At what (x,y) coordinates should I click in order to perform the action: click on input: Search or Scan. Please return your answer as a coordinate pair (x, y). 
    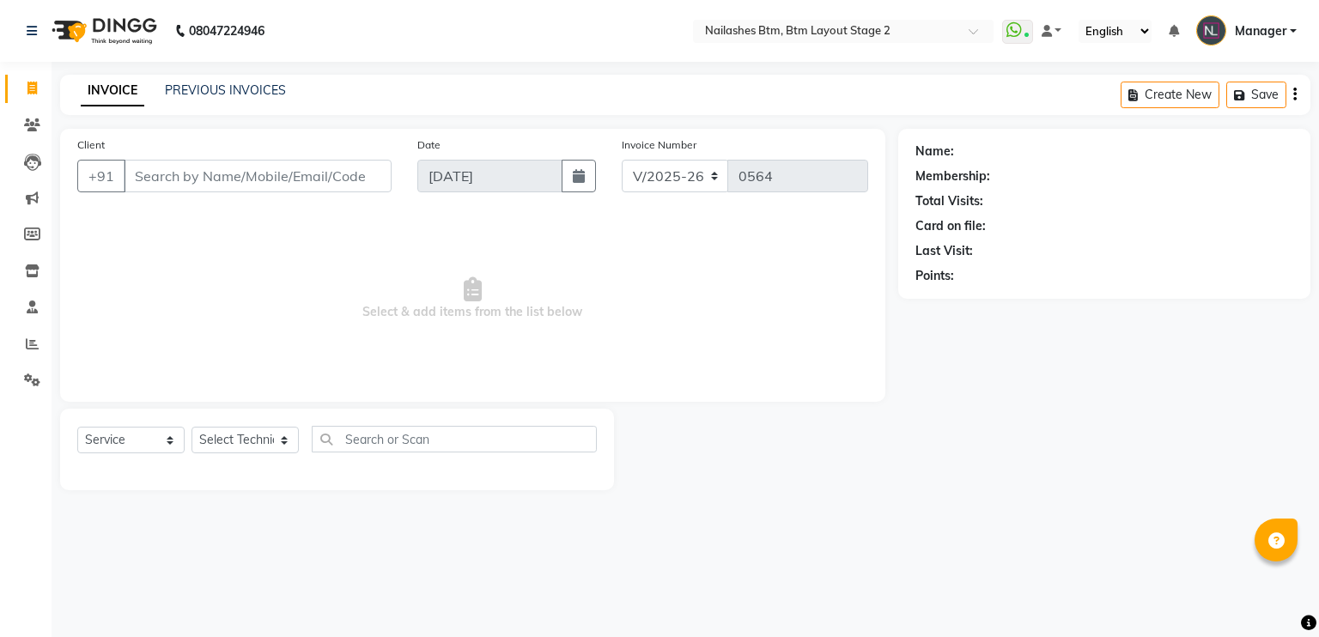
    Looking at the image, I should click on (454, 439).